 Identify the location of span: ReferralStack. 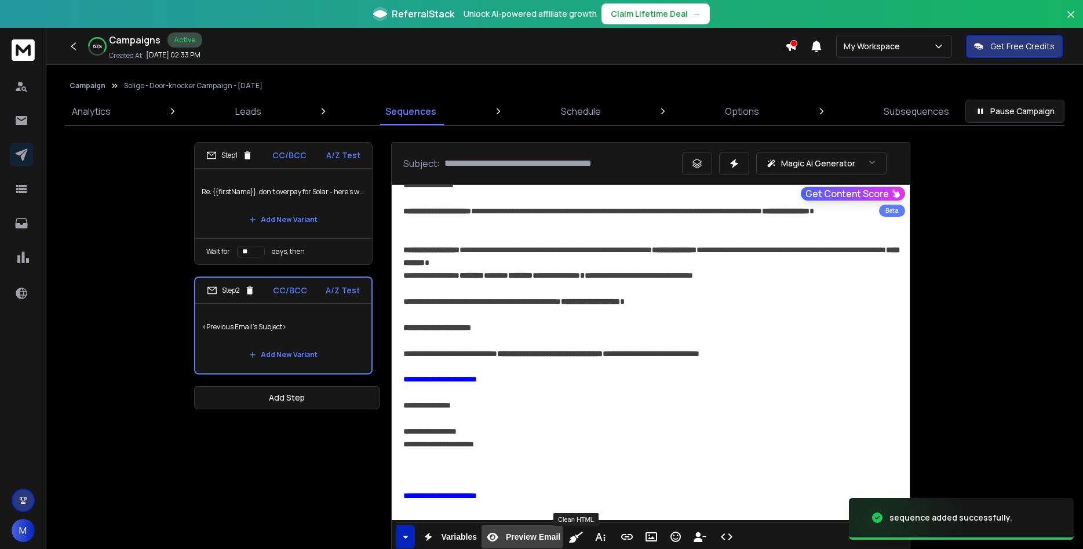
(423, 14).